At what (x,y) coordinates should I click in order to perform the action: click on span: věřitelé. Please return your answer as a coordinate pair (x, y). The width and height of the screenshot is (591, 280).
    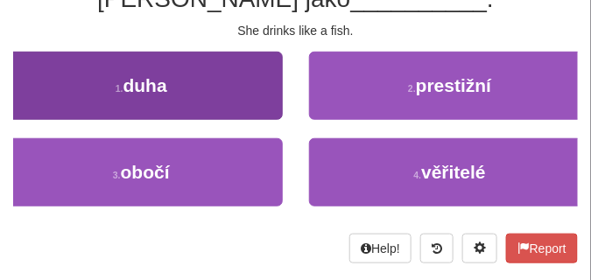
    Looking at the image, I should click on (453, 172).